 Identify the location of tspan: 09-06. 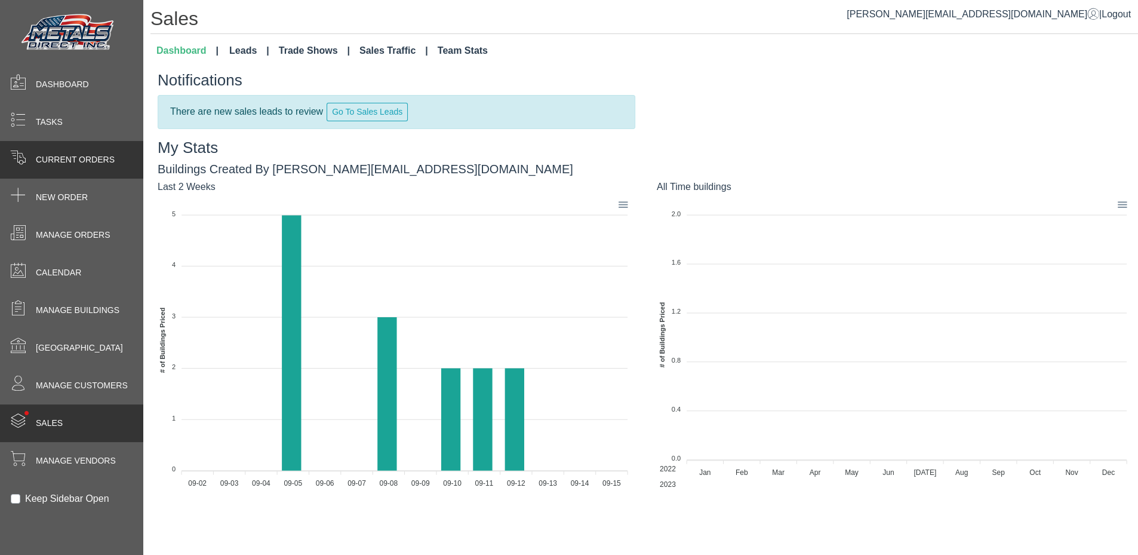
(325, 483).